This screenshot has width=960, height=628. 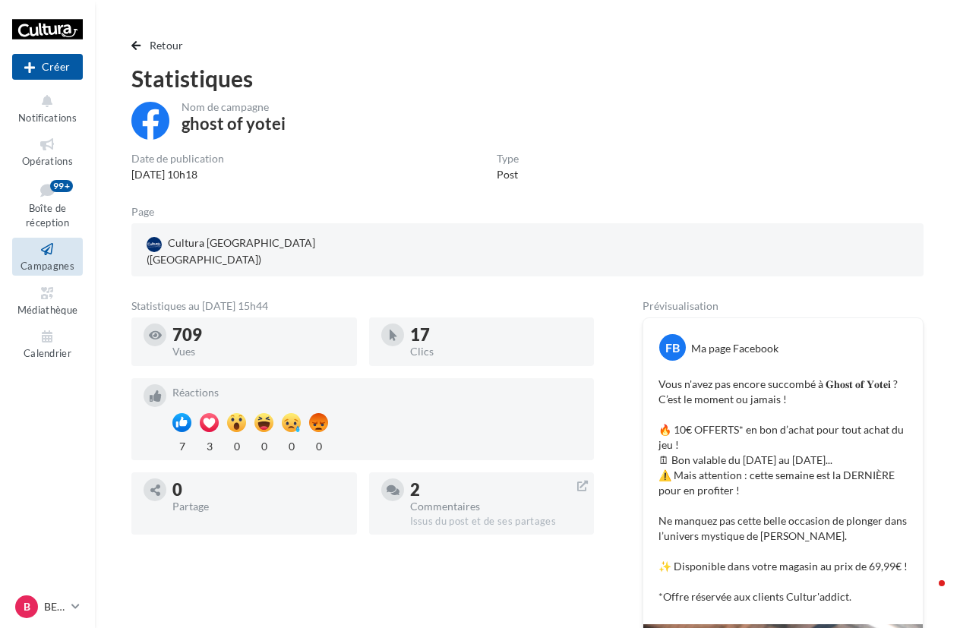 I want to click on div: ghost of yotei, so click(x=233, y=124).